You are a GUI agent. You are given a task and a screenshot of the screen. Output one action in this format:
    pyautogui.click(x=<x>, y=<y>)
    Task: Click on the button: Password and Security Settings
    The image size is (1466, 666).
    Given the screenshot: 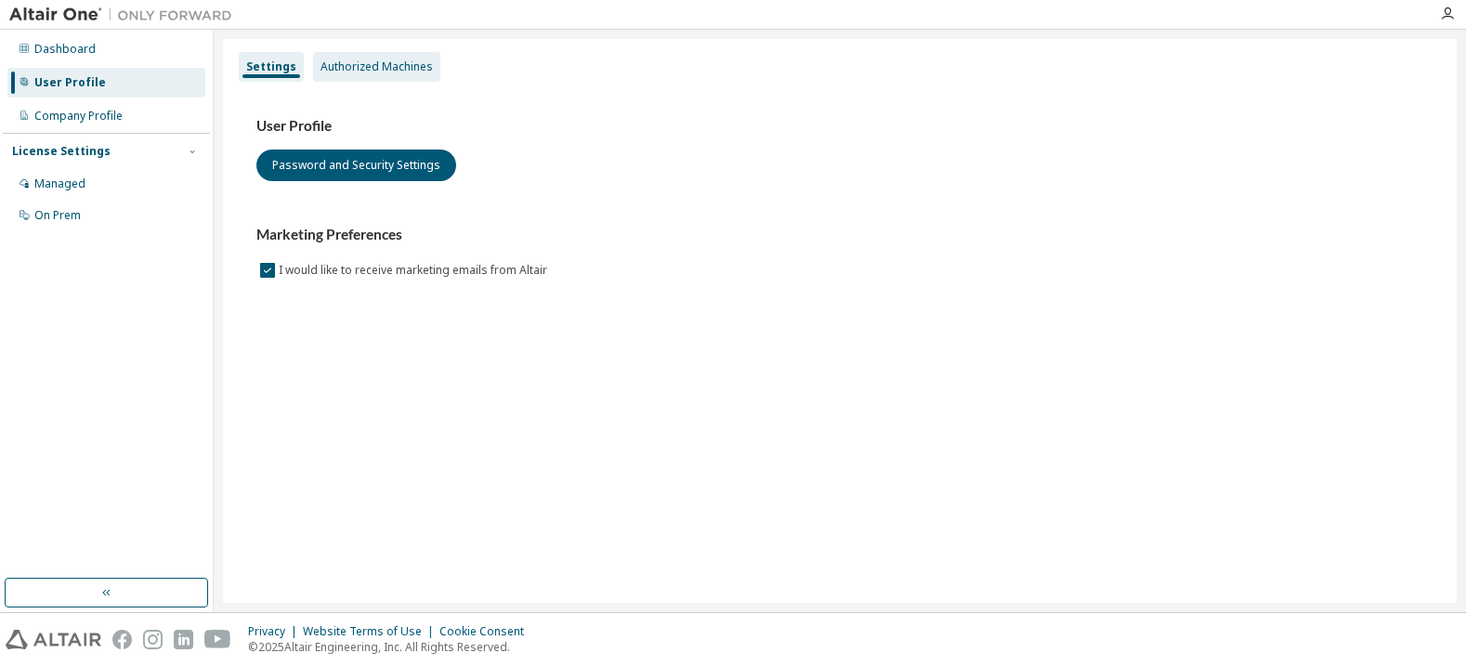 What is the action you would take?
    pyautogui.click(x=356, y=165)
    